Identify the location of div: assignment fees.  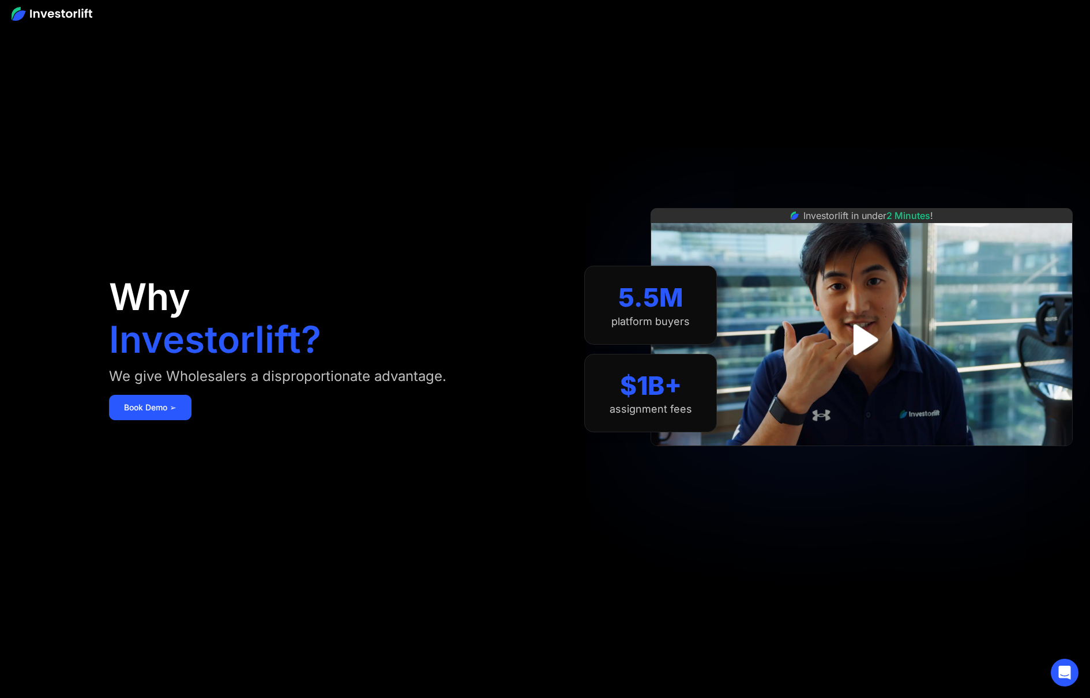
(650, 409).